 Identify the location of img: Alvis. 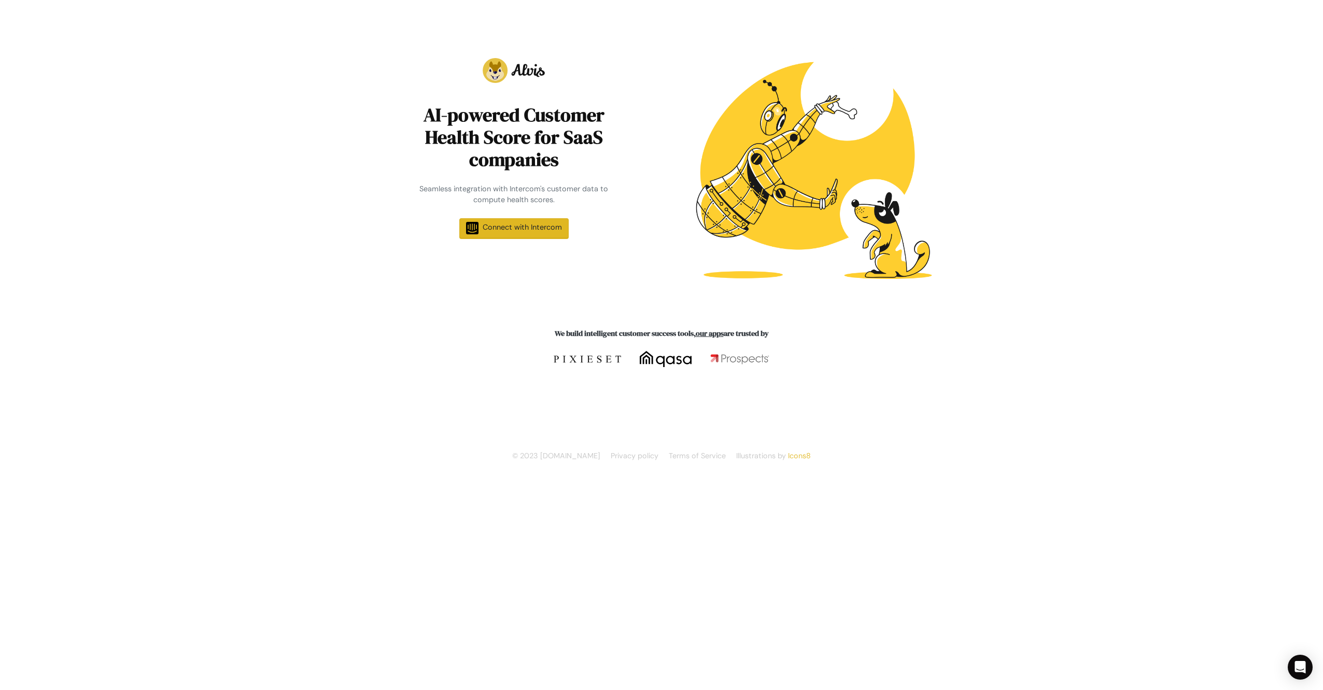
(514, 71).